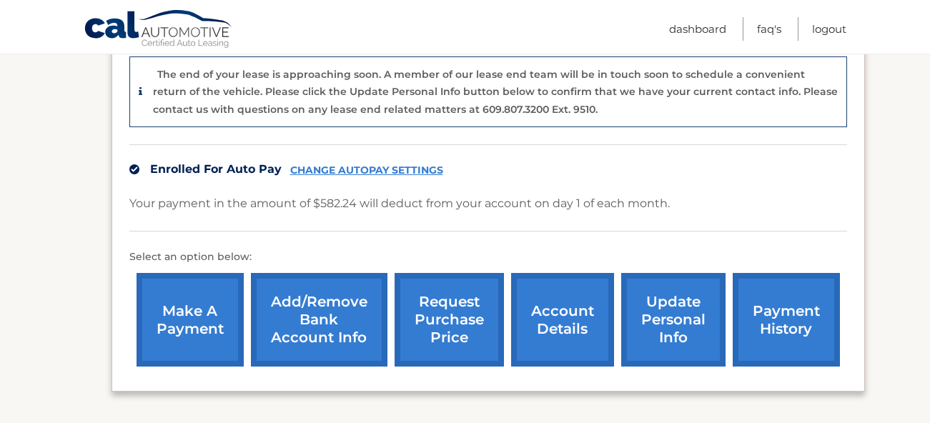 This screenshot has width=930, height=423. I want to click on a: Logout, so click(830, 29).